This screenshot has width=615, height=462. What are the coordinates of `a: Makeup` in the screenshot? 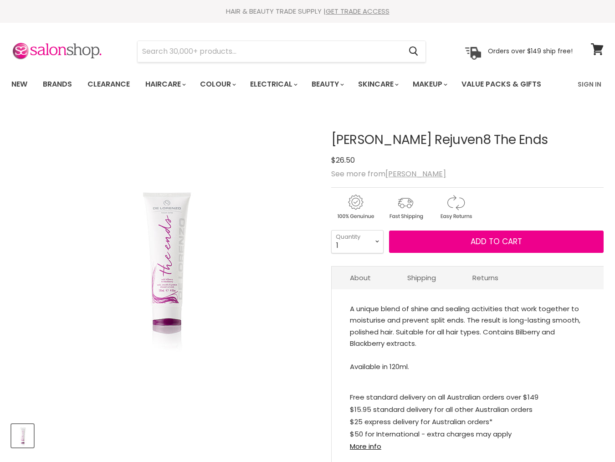 It's located at (429, 84).